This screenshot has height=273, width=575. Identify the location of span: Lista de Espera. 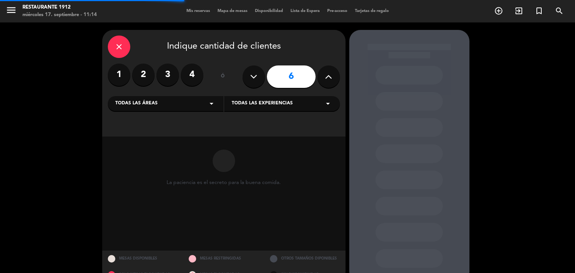
(305, 11).